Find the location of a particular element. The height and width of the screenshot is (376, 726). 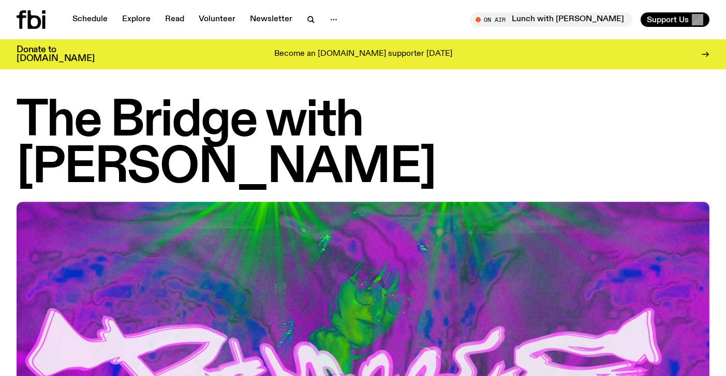

a: Schedule is located at coordinates (90, 20).